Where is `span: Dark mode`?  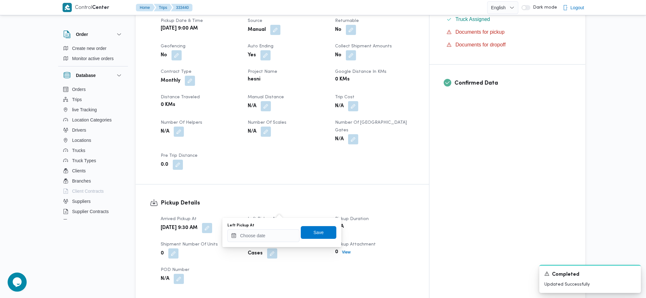
span: Dark mode is located at coordinates (544, 8).